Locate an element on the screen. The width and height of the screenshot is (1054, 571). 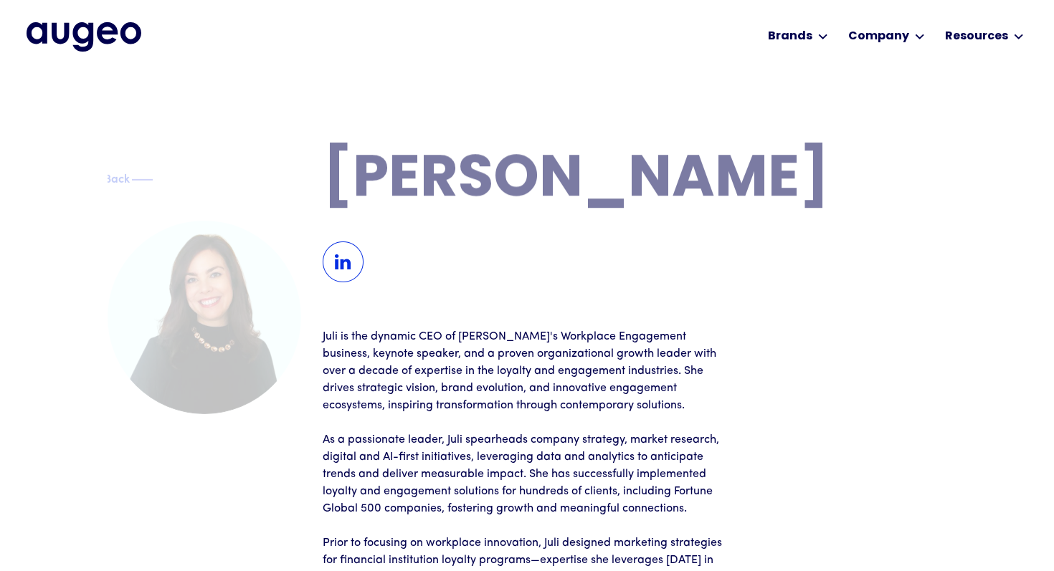
img: Blue decorative line is located at coordinates (142, 179).